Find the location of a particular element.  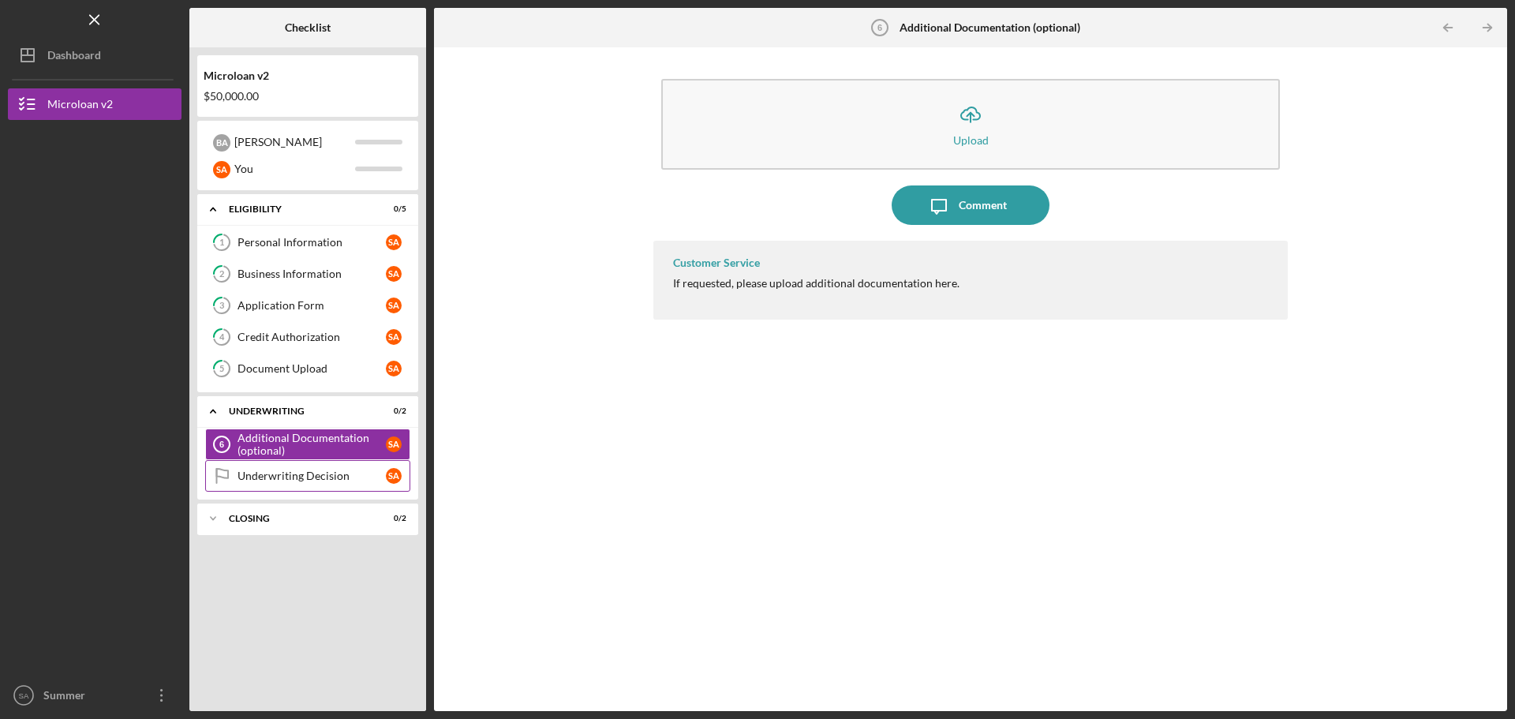

div: Upload is located at coordinates (971, 140).